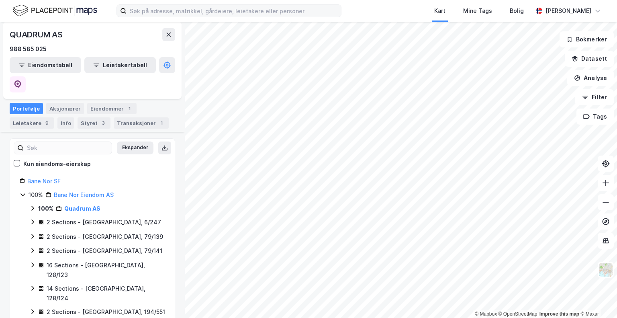 This screenshot has width=617, height=318. I want to click on div: Kun eiendoms-eierskap, so click(57, 164).